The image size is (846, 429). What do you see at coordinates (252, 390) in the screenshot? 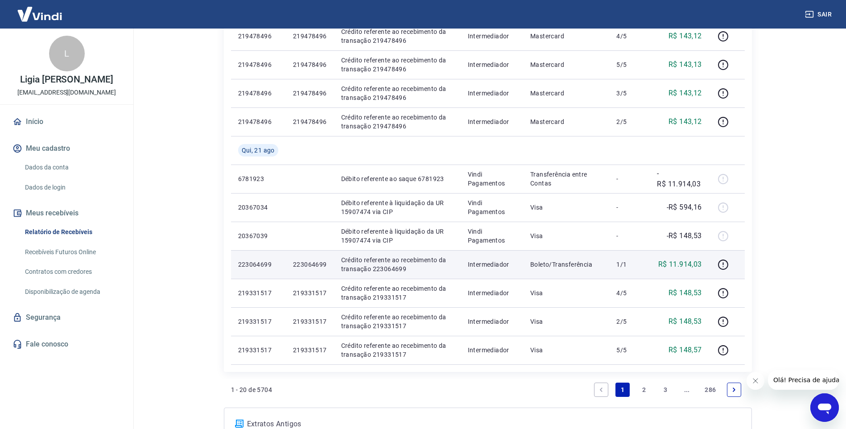
I see `p: 1 - 20 de 5704` at bounding box center [252, 390].